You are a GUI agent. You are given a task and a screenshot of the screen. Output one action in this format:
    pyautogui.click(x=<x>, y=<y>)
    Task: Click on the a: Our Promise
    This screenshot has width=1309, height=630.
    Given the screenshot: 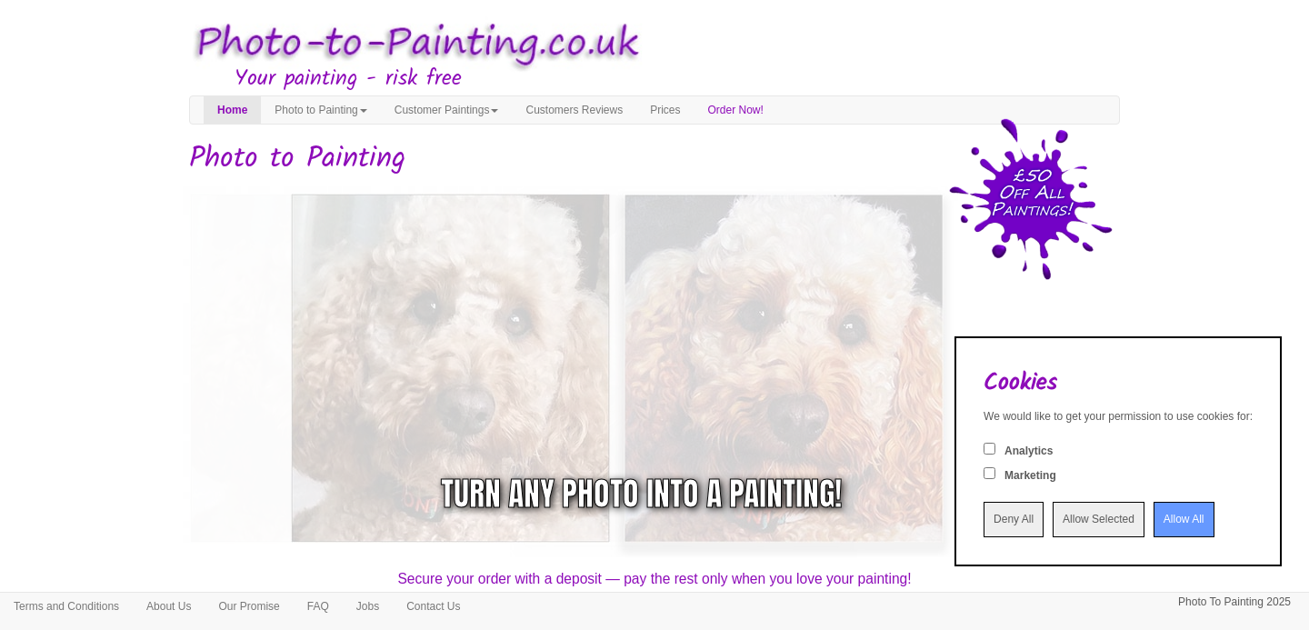 What is the action you would take?
    pyautogui.click(x=248, y=606)
    